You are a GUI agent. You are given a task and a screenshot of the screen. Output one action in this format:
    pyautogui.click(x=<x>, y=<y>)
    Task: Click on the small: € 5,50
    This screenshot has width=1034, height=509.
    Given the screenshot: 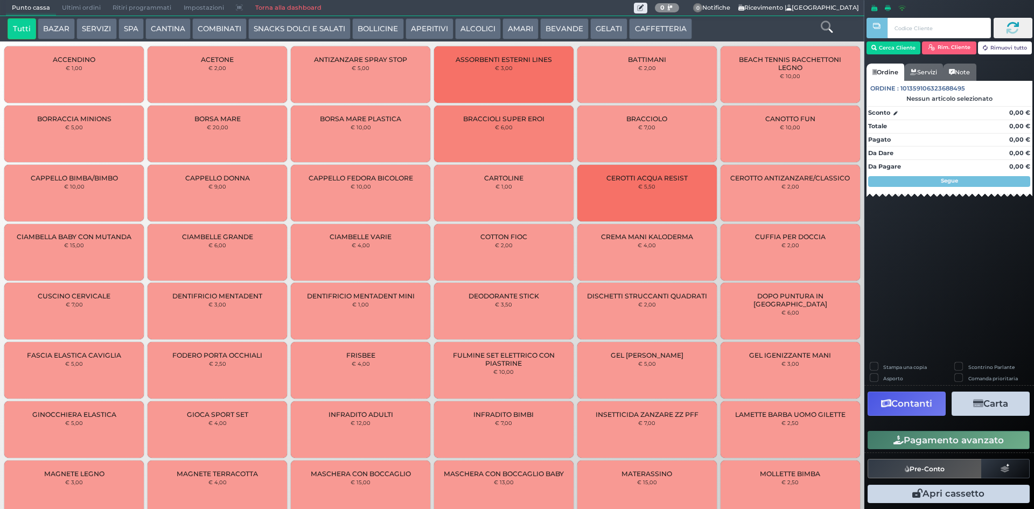 What is the action you would take?
    pyautogui.click(x=647, y=186)
    